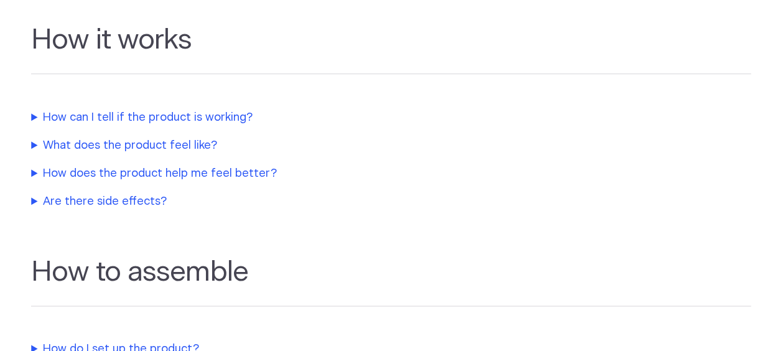 The image size is (782, 351). Describe the element at coordinates (292, 146) in the screenshot. I see `summary: What does the product feel like?` at that location.